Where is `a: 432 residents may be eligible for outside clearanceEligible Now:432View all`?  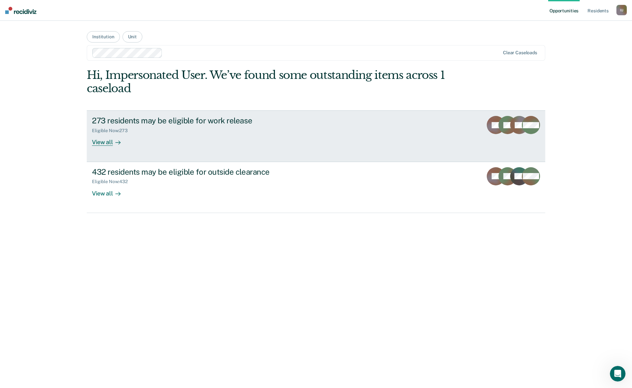
a: 432 residents may be eligible for outside clearanceEligible Now:432View all is located at coordinates (316, 187).